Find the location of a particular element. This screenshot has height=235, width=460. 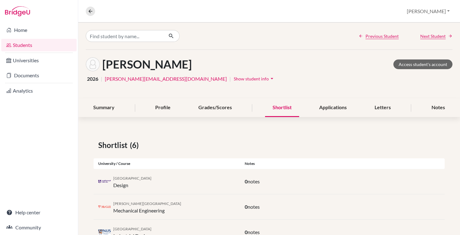

a: Home is located at coordinates (39, 30).